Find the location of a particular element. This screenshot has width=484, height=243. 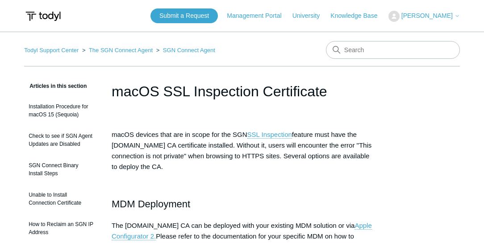

a: SSL Inspection is located at coordinates (270, 135).